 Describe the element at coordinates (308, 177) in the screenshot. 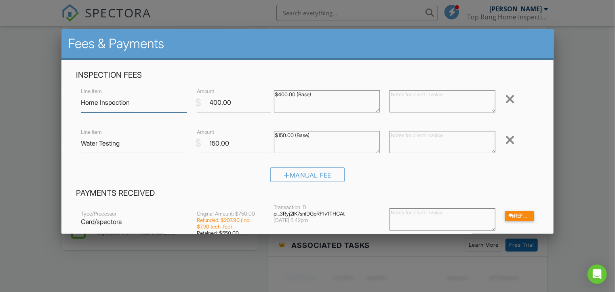

I see `a: Manual Fee` at that location.